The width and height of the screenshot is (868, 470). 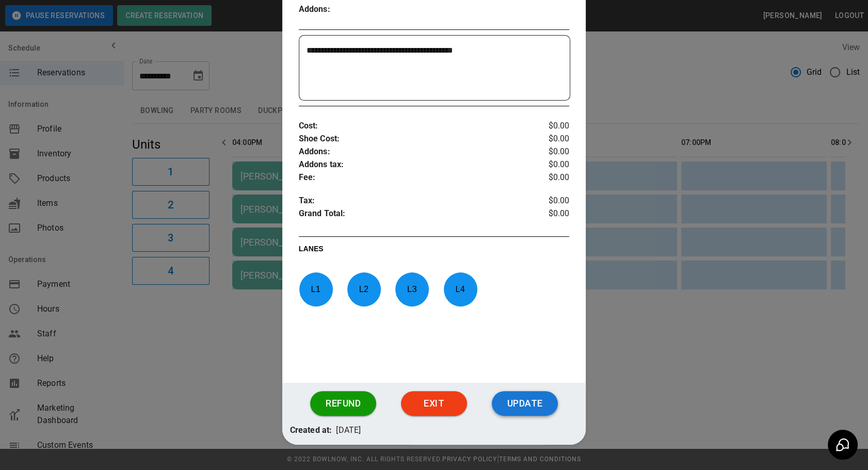 What do you see at coordinates (411, 177) in the screenshot?
I see `p: Fee :` at bounding box center [411, 177].